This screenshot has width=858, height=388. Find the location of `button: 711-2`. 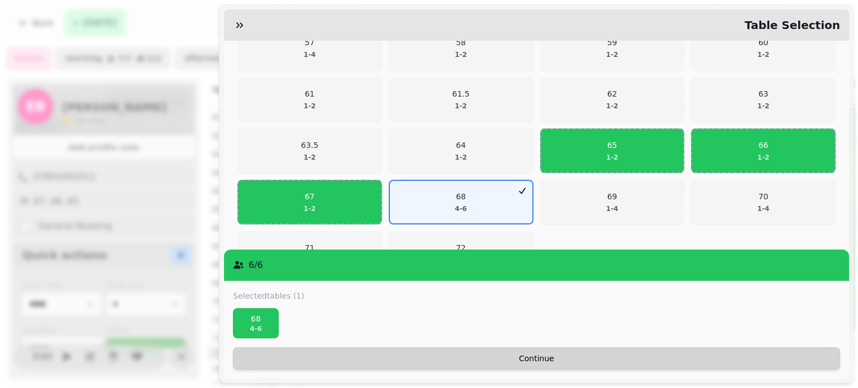

button: 711-2 is located at coordinates (310, 254).